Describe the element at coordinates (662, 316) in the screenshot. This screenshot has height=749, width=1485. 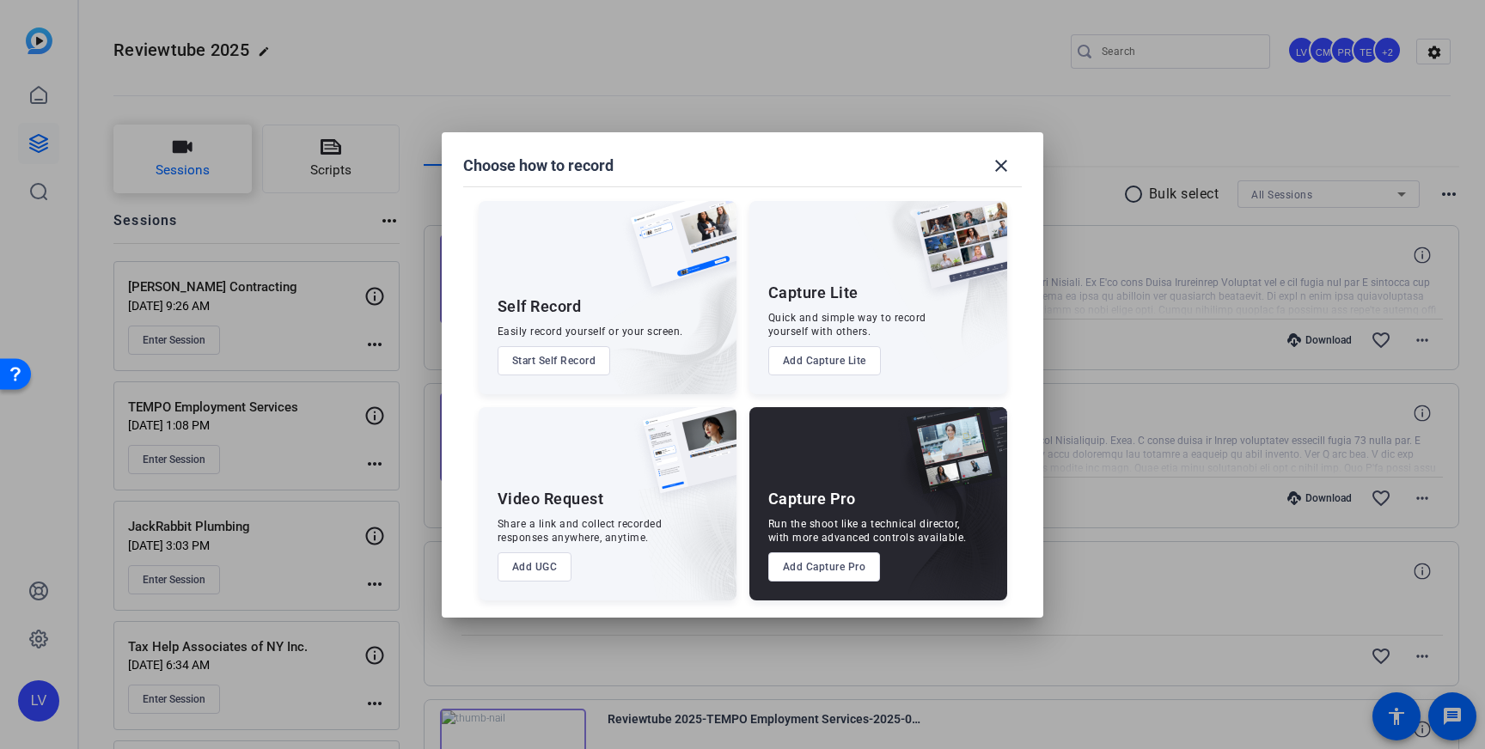
I see `img: embarkstudio-self-record.png` at that location.